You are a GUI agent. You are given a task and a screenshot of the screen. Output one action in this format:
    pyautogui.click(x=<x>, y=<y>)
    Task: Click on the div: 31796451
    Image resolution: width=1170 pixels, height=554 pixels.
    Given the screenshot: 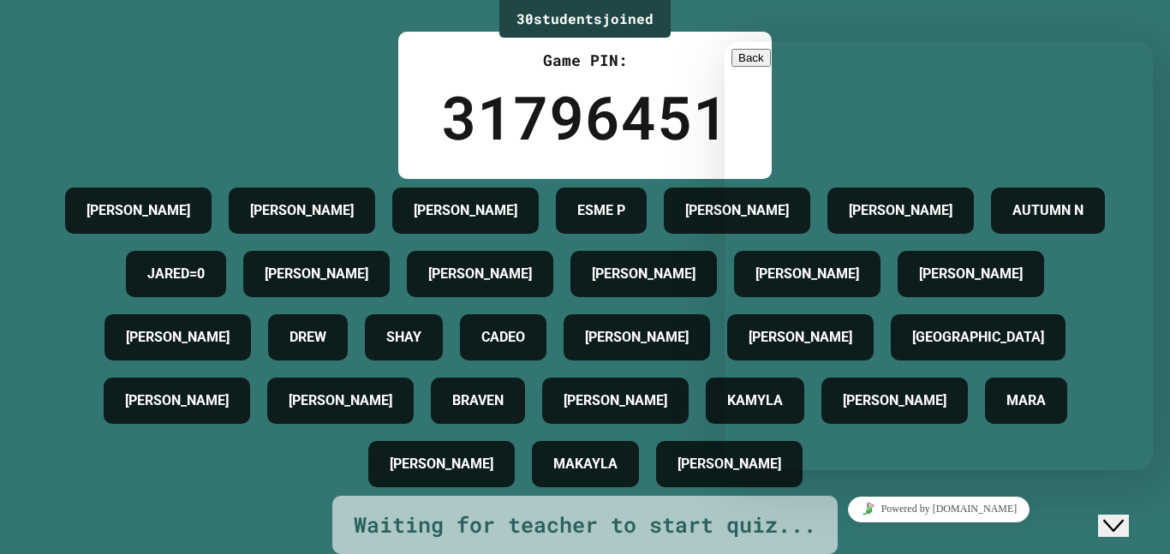 What is the action you would take?
    pyautogui.click(x=585, y=116)
    